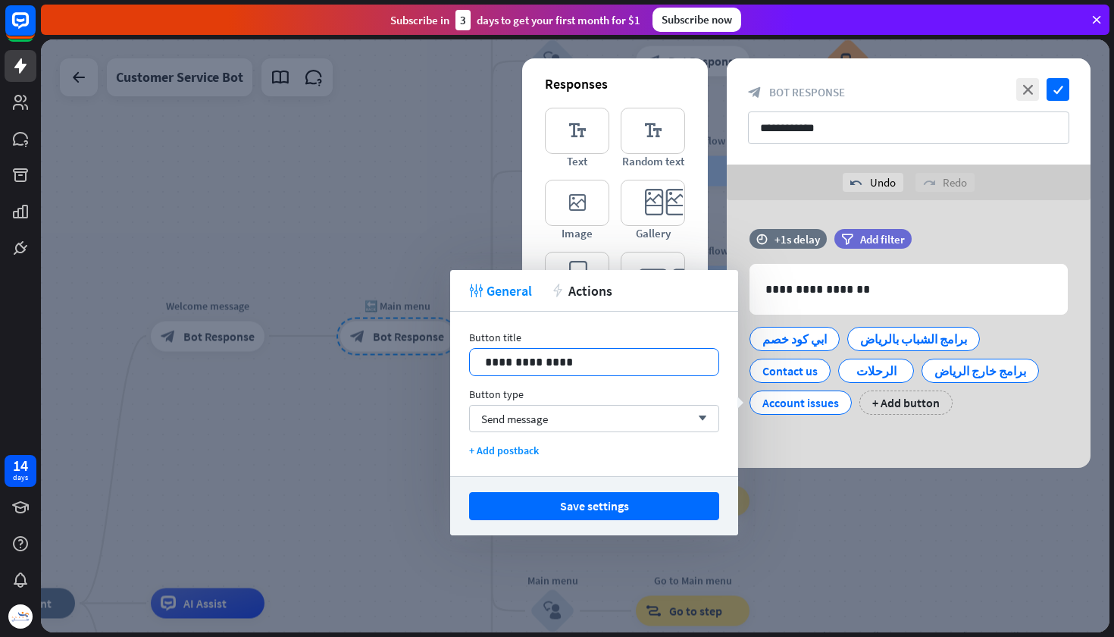 The image size is (1114, 637). What do you see at coordinates (594, 450) in the screenshot?
I see `div: + Add postback` at bounding box center [594, 450].